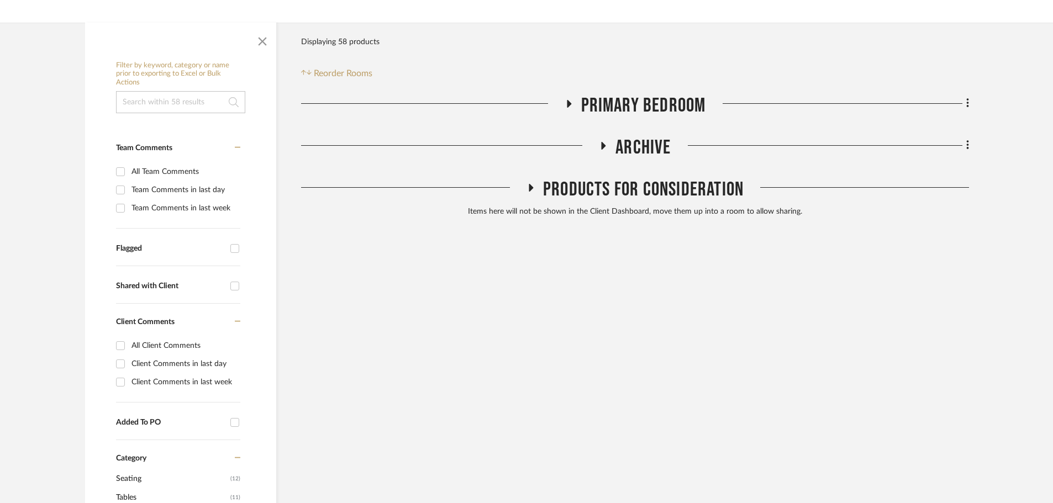  Describe the element at coordinates (340, 42) in the screenshot. I see `div: Displaying 58 products` at that location.